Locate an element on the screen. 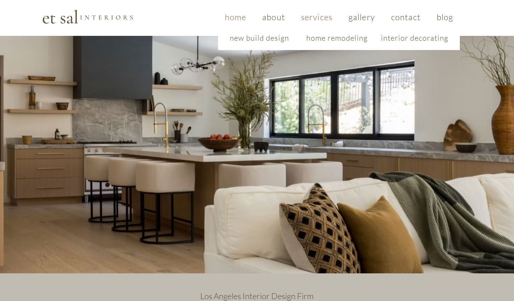  a: home remodeling is located at coordinates (337, 38).